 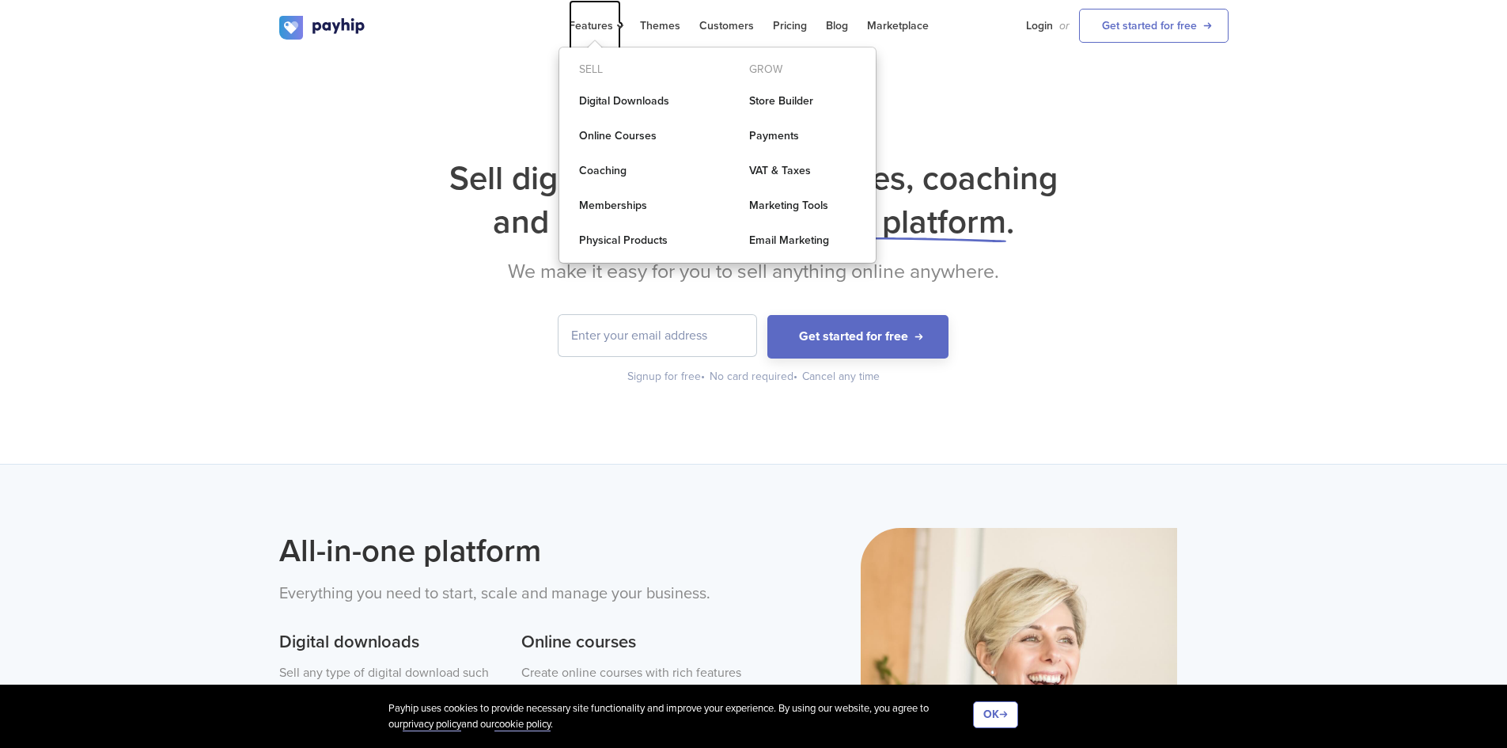 What do you see at coordinates (323, 28) in the screenshot?
I see `img: logo.svg` at bounding box center [323, 28].